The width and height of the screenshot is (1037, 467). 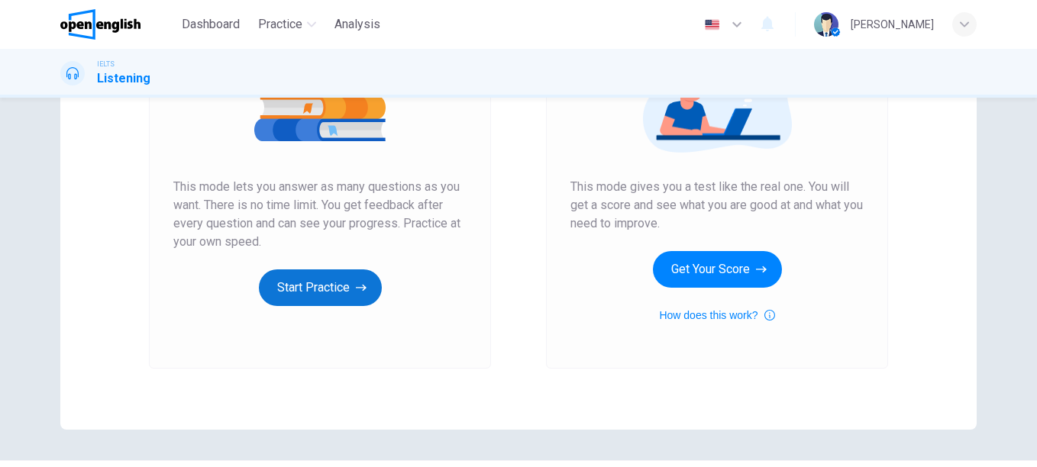 What do you see at coordinates (717, 270) in the screenshot?
I see `button: Get Your Score` at bounding box center [717, 270].